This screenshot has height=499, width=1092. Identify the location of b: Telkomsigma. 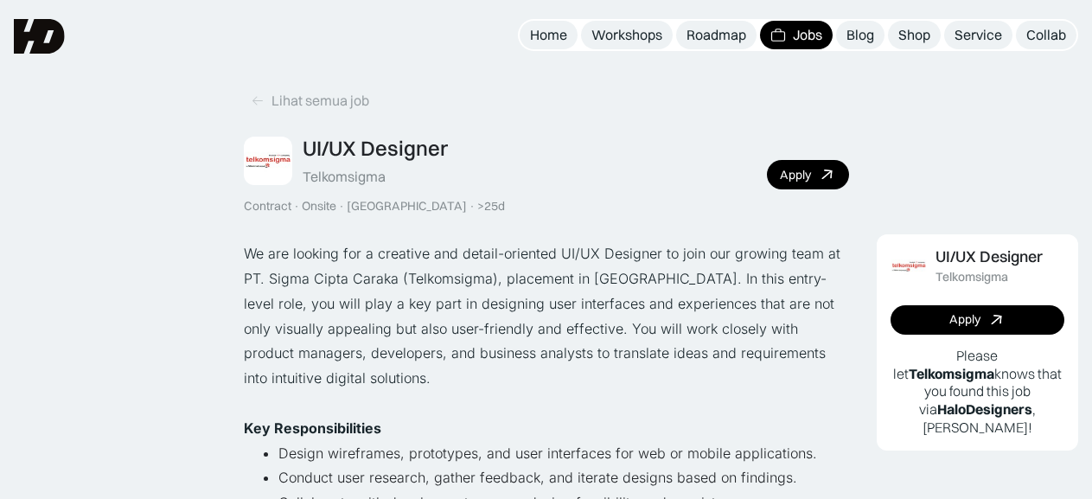
(951, 374).